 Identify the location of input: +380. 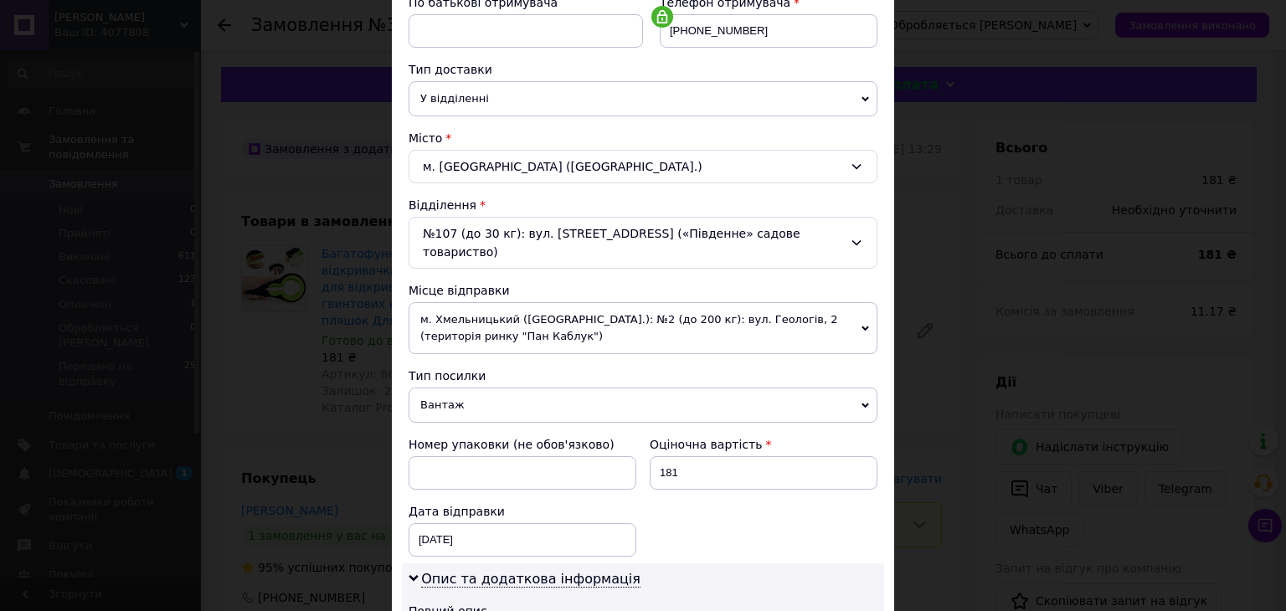
(768, 31).